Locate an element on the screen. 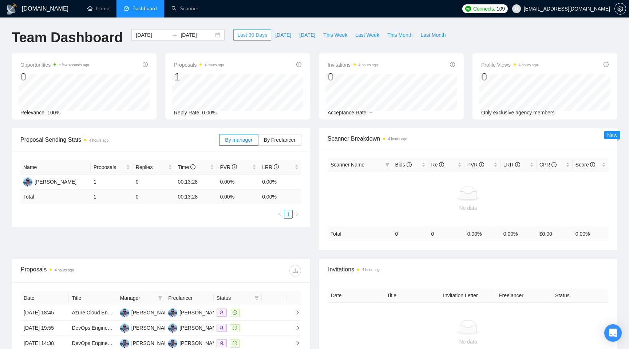 This screenshot has width=629, height=349. button: setting is located at coordinates (621, 9).